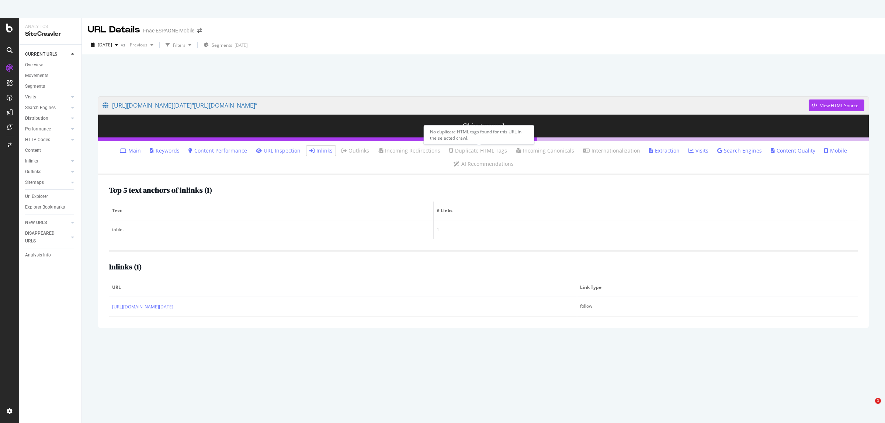 The width and height of the screenshot is (885, 423). Describe the element at coordinates (47, 223) in the screenshot. I see `a: NEW URLS` at that location.